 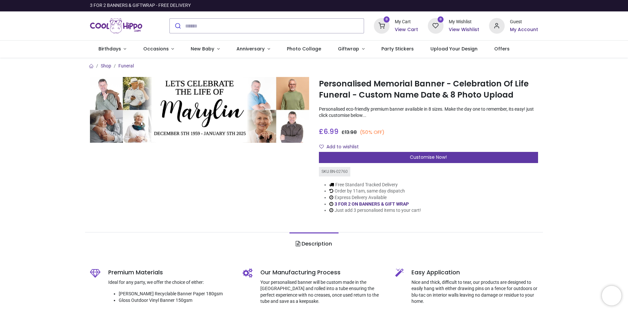 What do you see at coordinates (406, 22) in the screenshot?
I see `div: My Cart` at bounding box center [406, 22].